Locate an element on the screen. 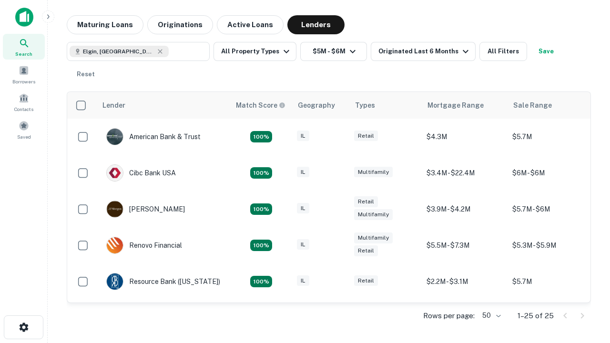 The image size is (610, 343). td: $4M is located at coordinates (465, 318).